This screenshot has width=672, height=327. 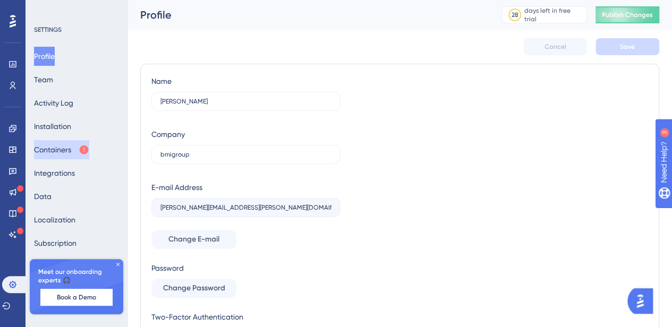 What do you see at coordinates (53, 126) in the screenshot?
I see `button: Installation` at bounding box center [53, 126].